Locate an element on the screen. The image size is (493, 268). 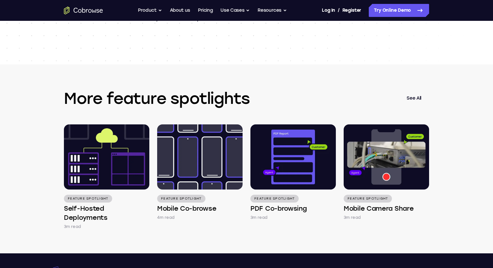
button: Product is located at coordinates (150, 10).